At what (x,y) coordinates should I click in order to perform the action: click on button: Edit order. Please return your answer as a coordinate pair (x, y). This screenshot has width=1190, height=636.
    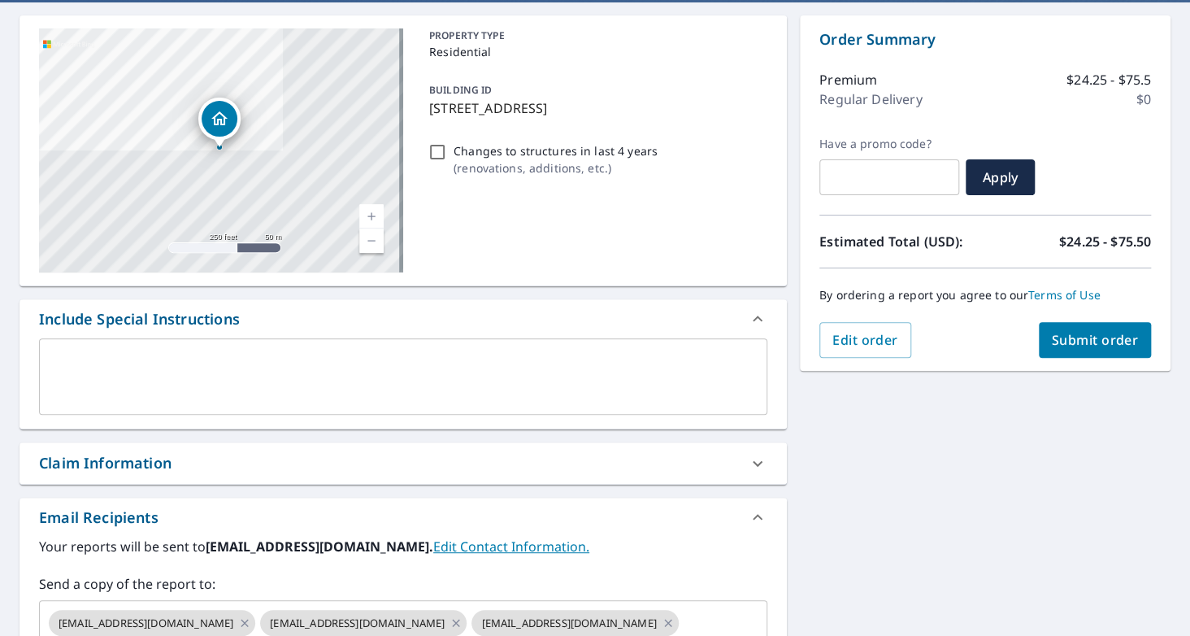
    Looking at the image, I should click on (865, 340).